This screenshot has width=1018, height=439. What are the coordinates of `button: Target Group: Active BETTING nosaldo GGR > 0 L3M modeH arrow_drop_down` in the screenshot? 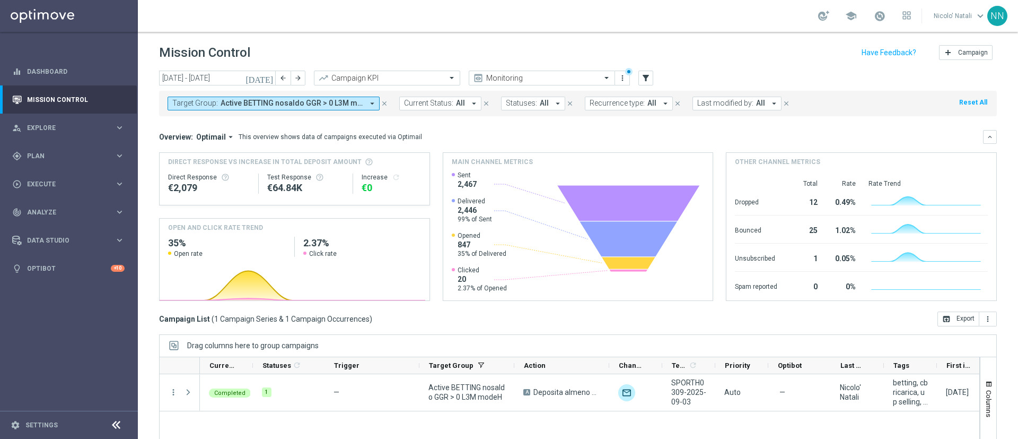 It's located at (274, 103).